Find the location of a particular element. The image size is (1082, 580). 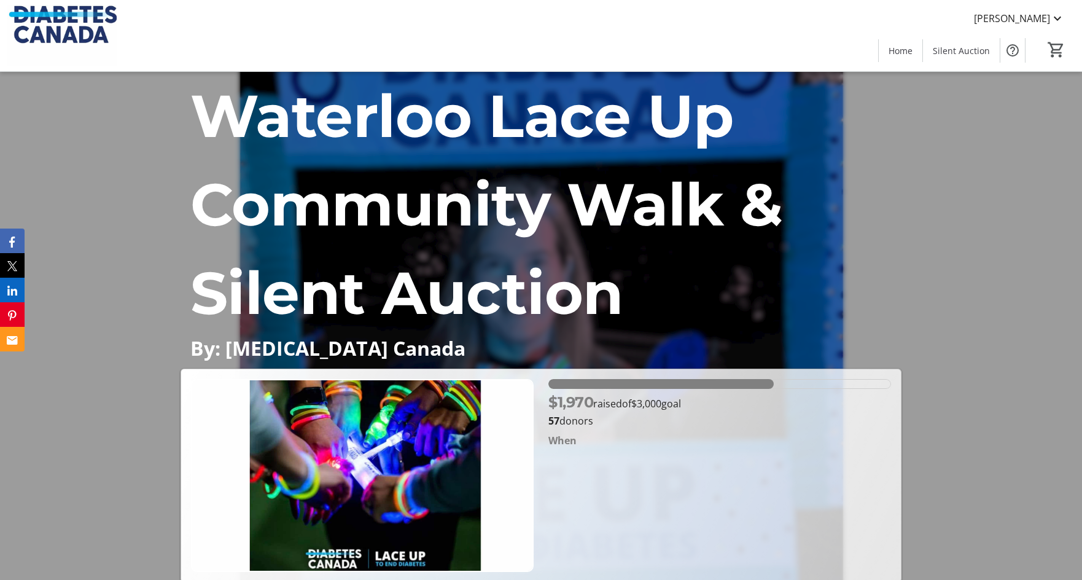

a: Home is located at coordinates (900, 50).